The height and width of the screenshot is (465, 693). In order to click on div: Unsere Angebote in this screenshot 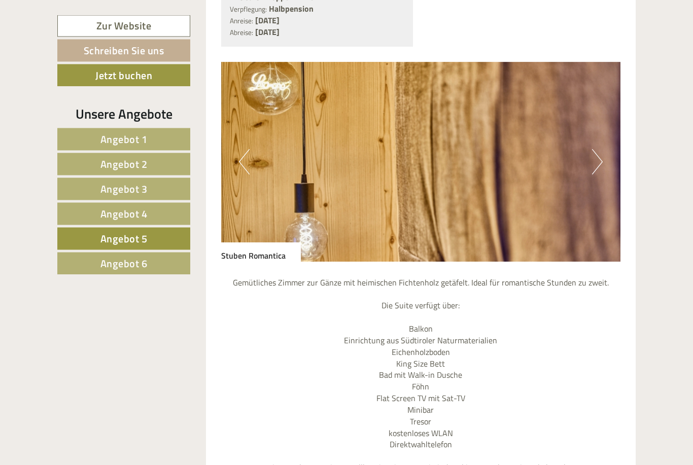, I will do `click(124, 114)`.